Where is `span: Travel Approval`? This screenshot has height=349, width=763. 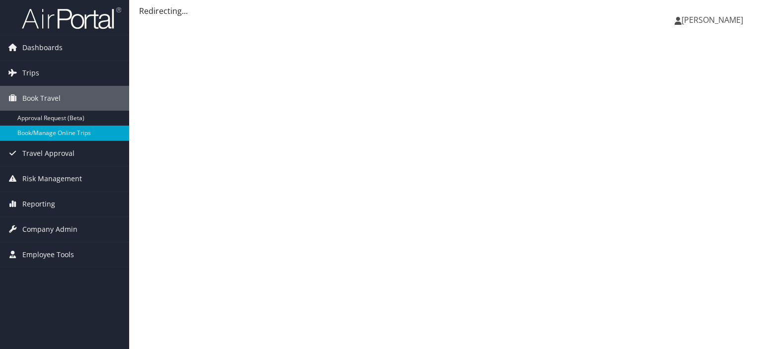
span: Travel Approval is located at coordinates (48, 154).